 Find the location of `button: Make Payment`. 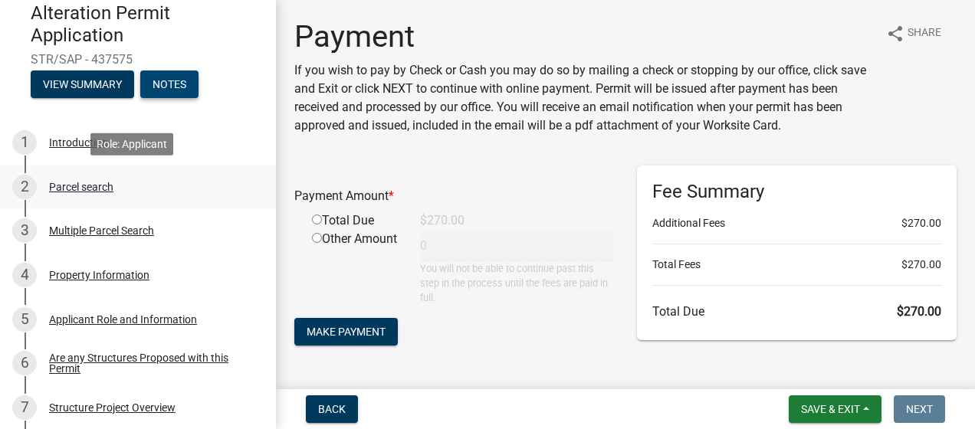

button: Make Payment is located at coordinates (346, 332).